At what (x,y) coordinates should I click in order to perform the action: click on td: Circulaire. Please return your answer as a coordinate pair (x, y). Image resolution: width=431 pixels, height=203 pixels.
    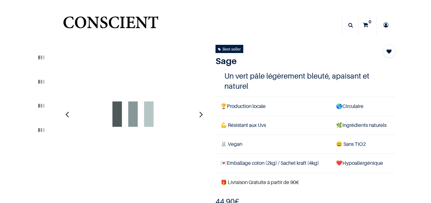
    Looking at the image, I should click on (363, 106).